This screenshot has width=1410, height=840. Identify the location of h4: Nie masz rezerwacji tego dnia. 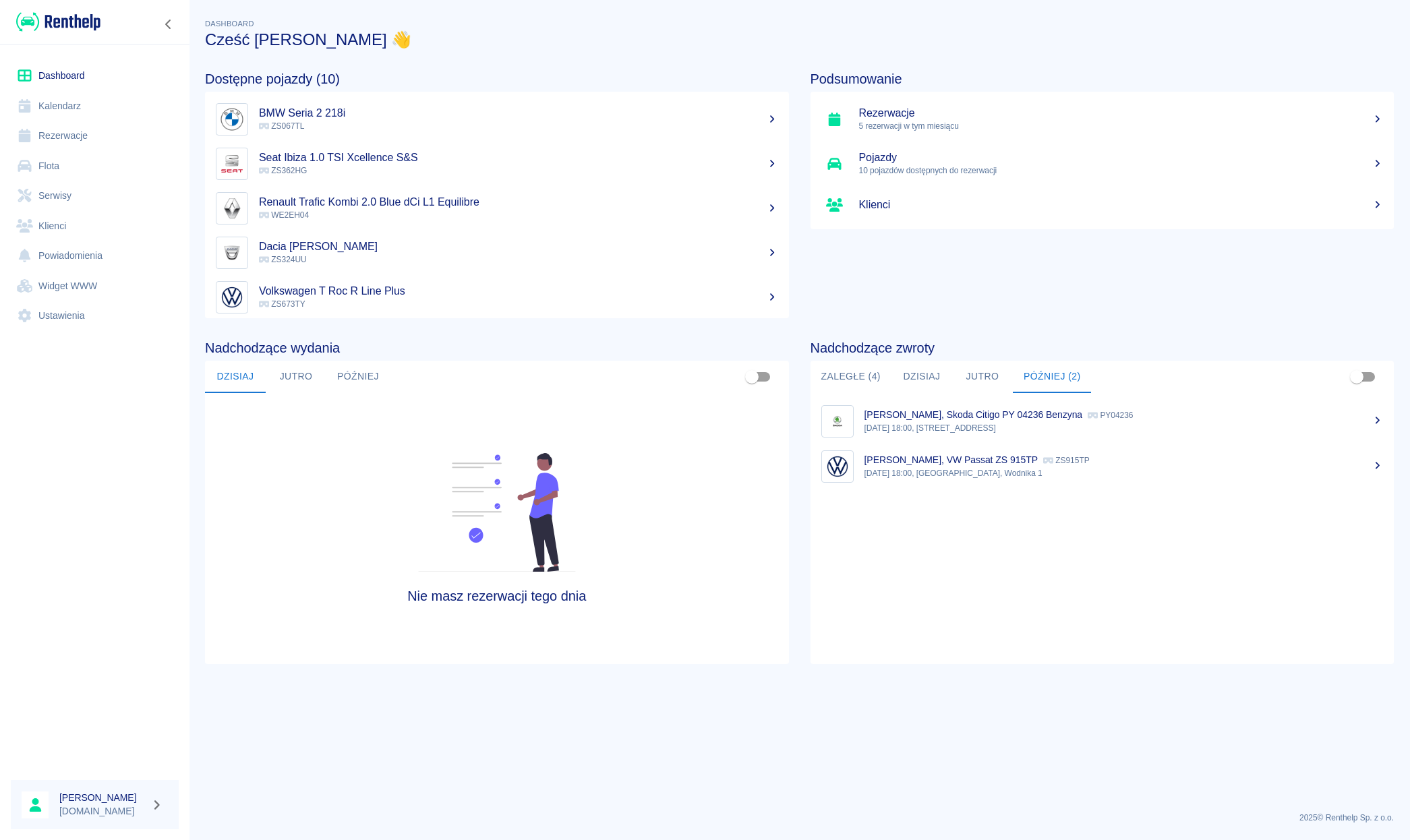
(497, 596).